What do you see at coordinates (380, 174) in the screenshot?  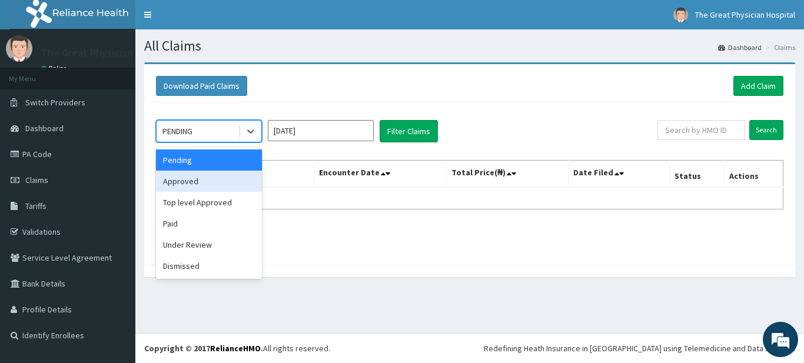 I see `th: Encounter Date` at bounding box center [380, 174].